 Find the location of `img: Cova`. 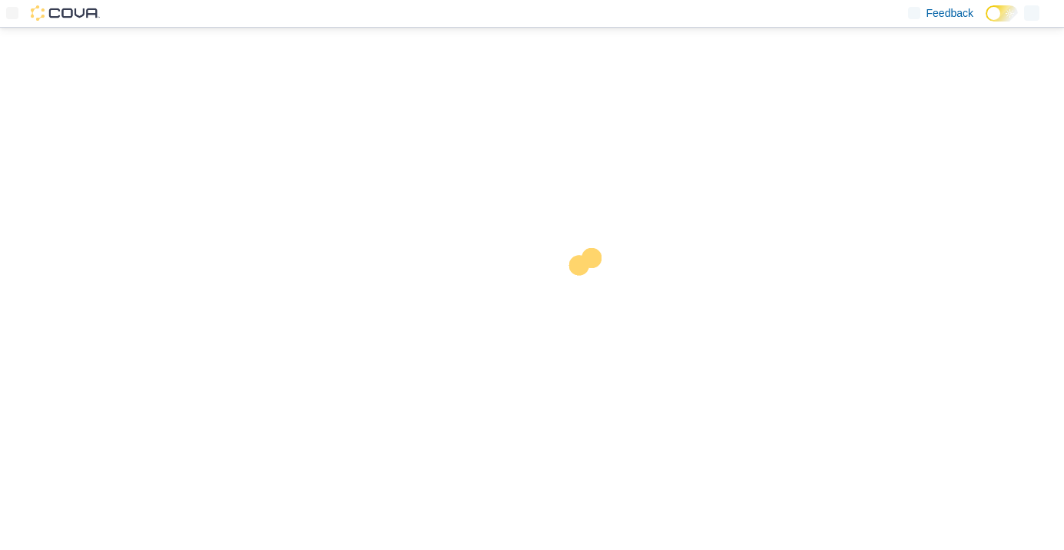

img: Cova is located at coordinates (65, 13).